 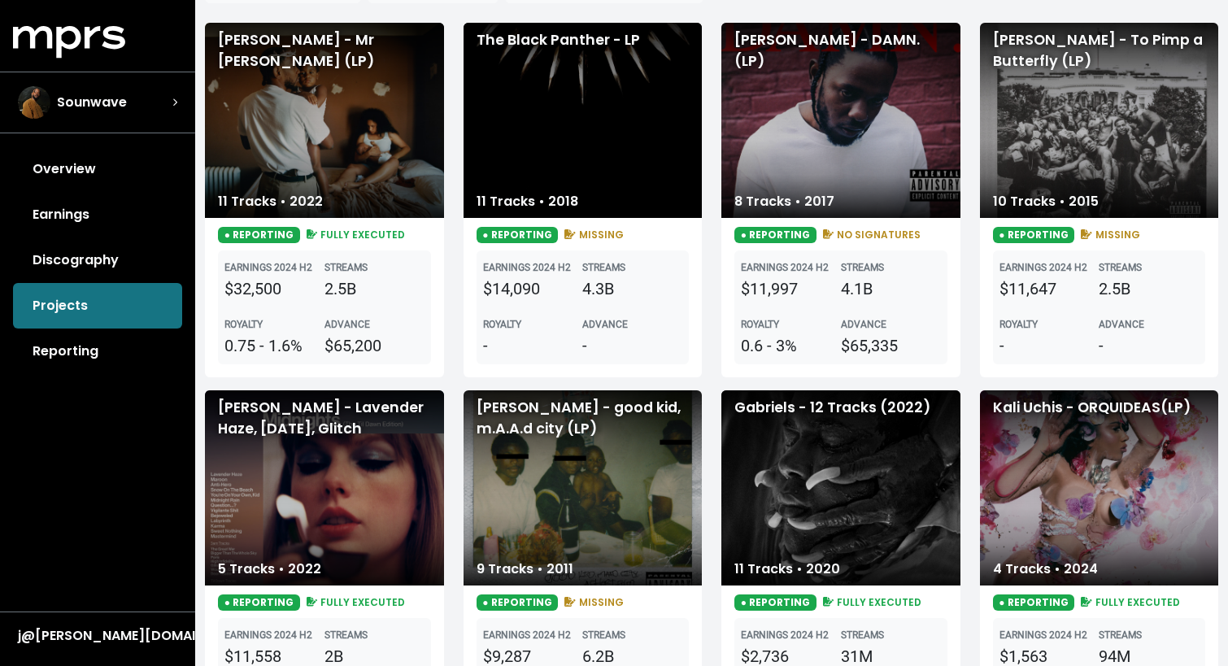 What do you see at coordinates (790, 345) in the screenshot?
I see `div: 0.6 - 3%` at bounding box center [790, 345].